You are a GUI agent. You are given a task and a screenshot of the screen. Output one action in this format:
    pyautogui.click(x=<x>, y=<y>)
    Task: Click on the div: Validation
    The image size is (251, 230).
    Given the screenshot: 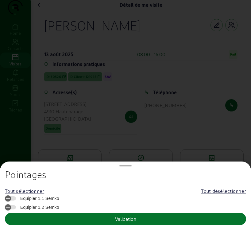 What is the action you would take?
    pyautogui.click(x=125, y=219)
    